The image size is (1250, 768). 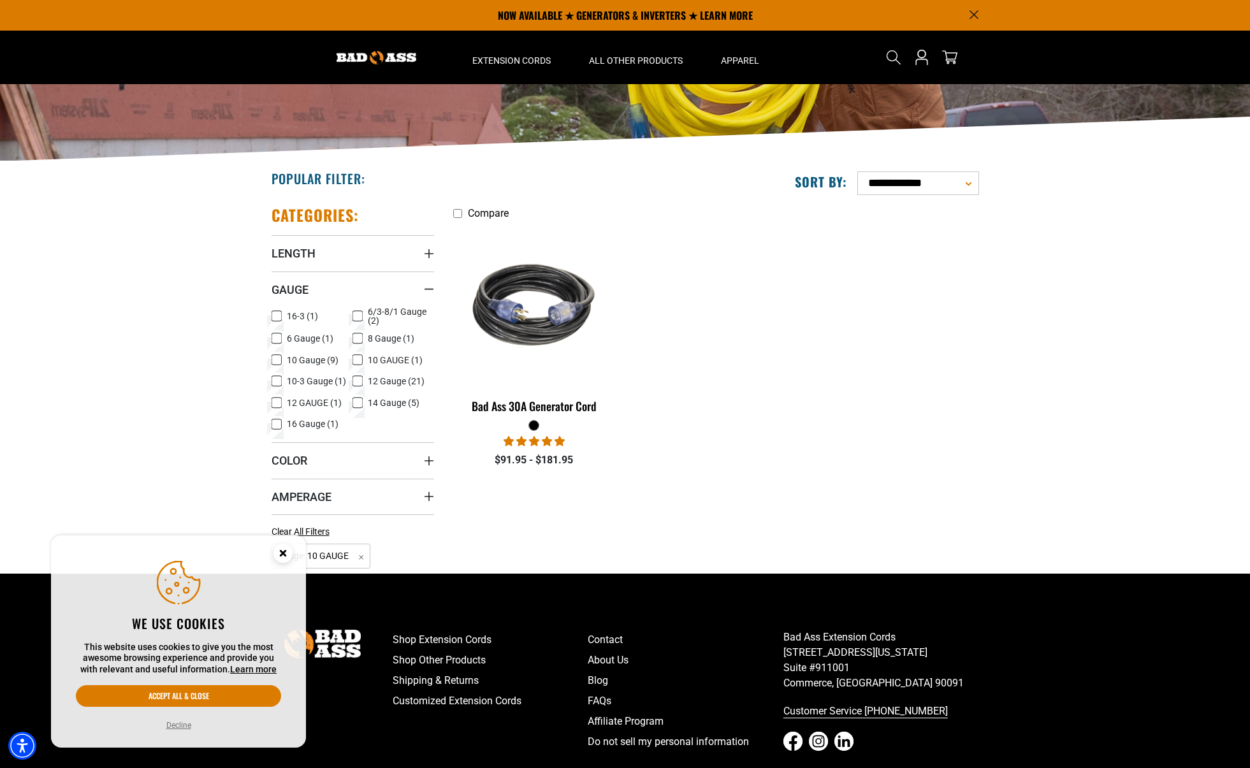 What do you see at coordinates (396, 381) in the screenshot?
I see `span: 12 Gauge (21)` at bounding box center [396, 381].